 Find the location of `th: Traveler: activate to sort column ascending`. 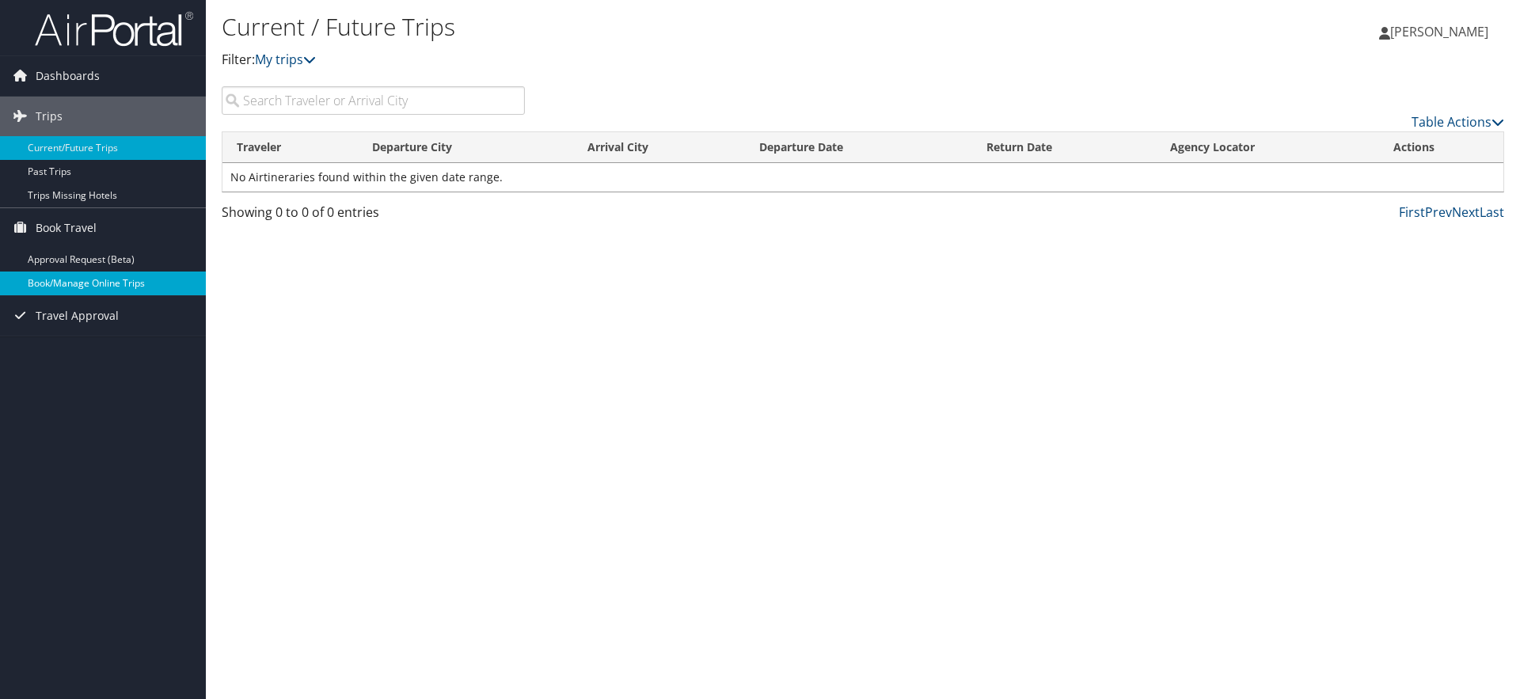

th: Traveler: activate to sort column ascending is located at coordinates (290, 147).